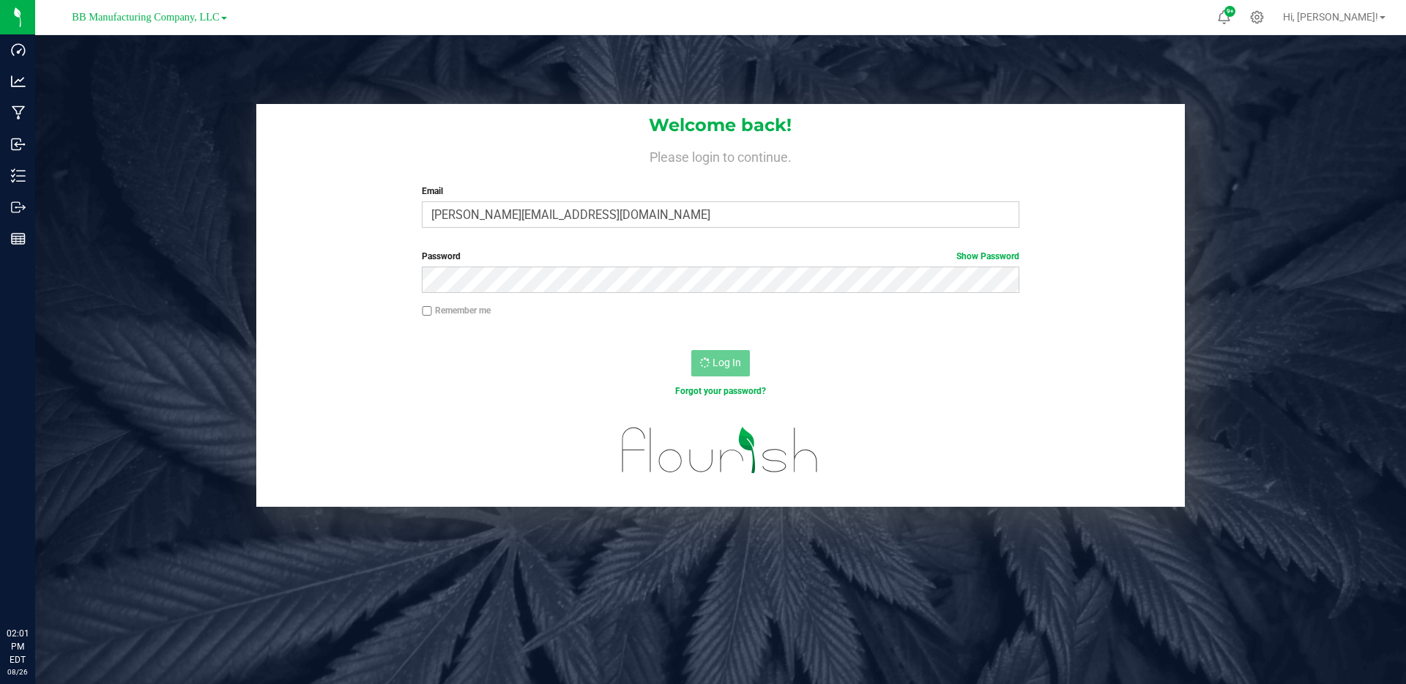 Image resolution: width=1406 pixels, height=684 pixels. Describe the element at coordinates (18, 144) in the screenshot. I see `inline-svg: Inbound` at that location.